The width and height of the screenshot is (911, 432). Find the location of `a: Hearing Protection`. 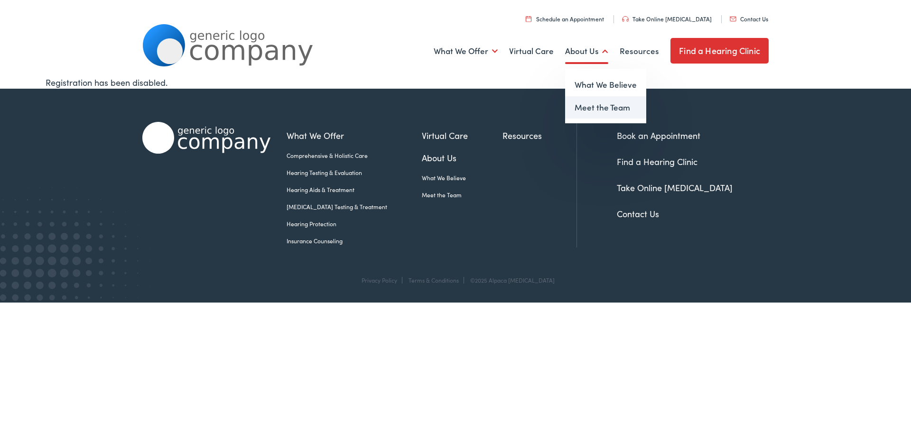

a: Hearing Protection is located at coordinates (354, 224).